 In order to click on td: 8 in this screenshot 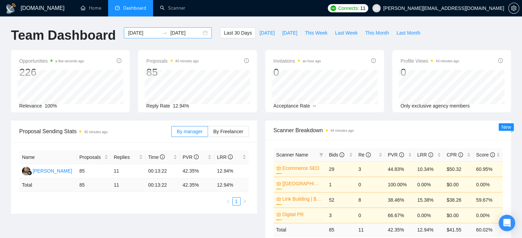, I will do `click(370, 200)`.